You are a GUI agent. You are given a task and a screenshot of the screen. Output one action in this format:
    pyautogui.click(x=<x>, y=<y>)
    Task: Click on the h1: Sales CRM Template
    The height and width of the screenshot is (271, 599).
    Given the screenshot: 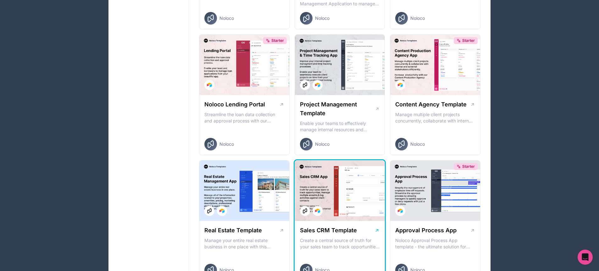 What is the action you would take?
    pyautogui.click(x=328, y=230)
    